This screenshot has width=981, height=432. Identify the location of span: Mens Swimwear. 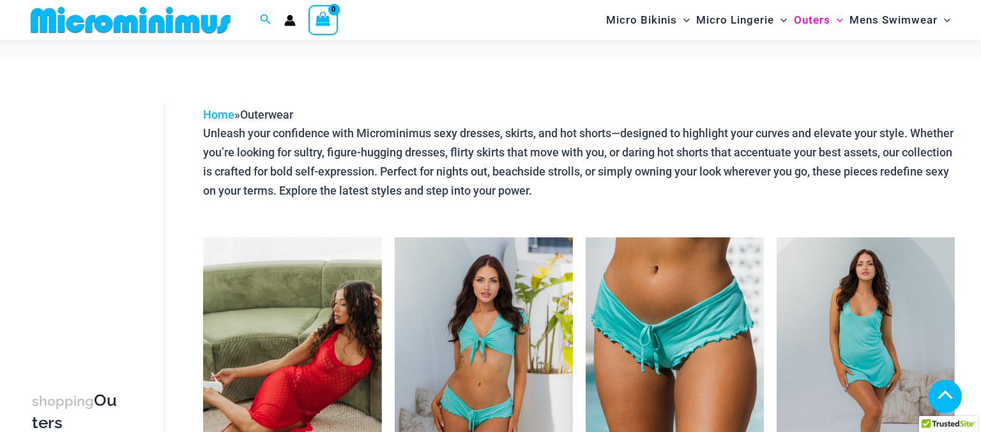
(894, 20).